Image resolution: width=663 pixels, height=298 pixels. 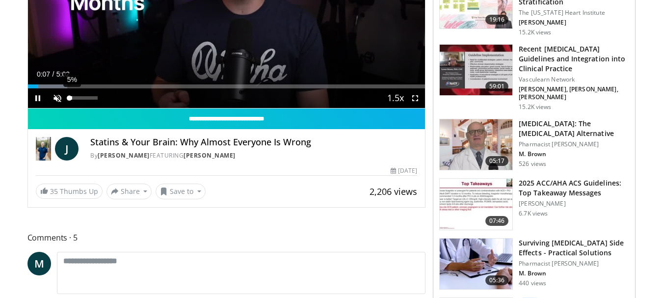 I want to click on p: 526 views, so click(x=532, y=164).